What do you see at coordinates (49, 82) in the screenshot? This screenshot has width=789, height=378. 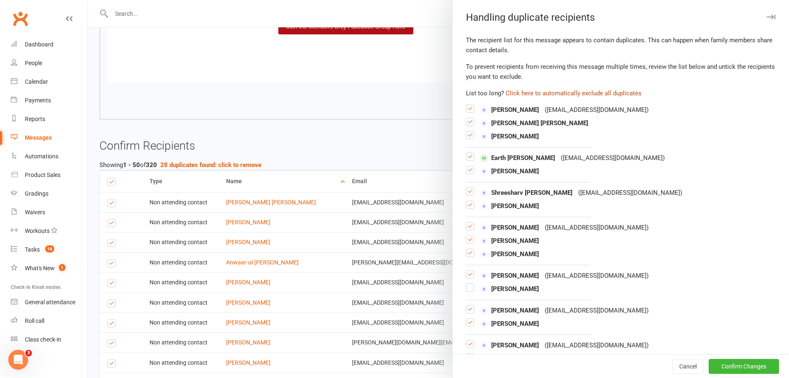 I see `a: Calendar` at bounding box center [49, 82].